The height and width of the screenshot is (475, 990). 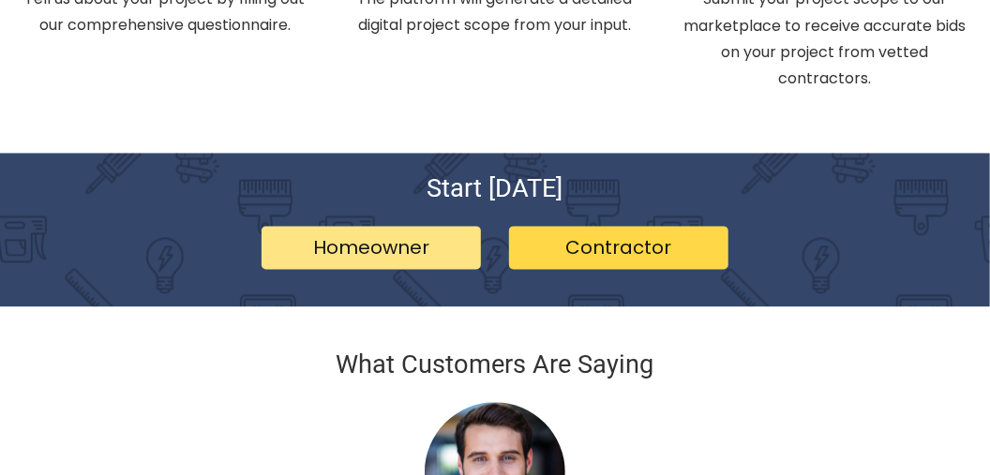 What do you see at coordinates (495, 366) in the screenshot?
I see `h2: What Customers Are Saying` at bounding box center [495, 366].